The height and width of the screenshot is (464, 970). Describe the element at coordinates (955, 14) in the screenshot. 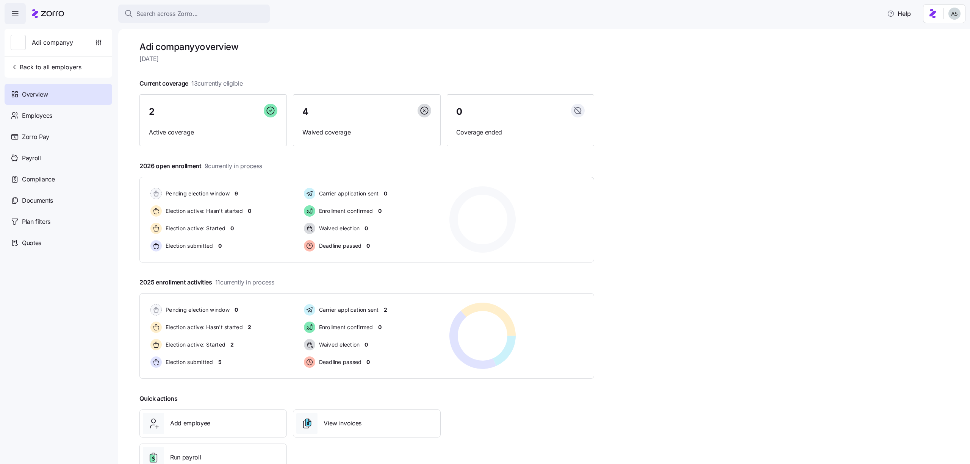

I see `img: c4d3a52e2a848ea5f7eb308790fba1e4` at that location.